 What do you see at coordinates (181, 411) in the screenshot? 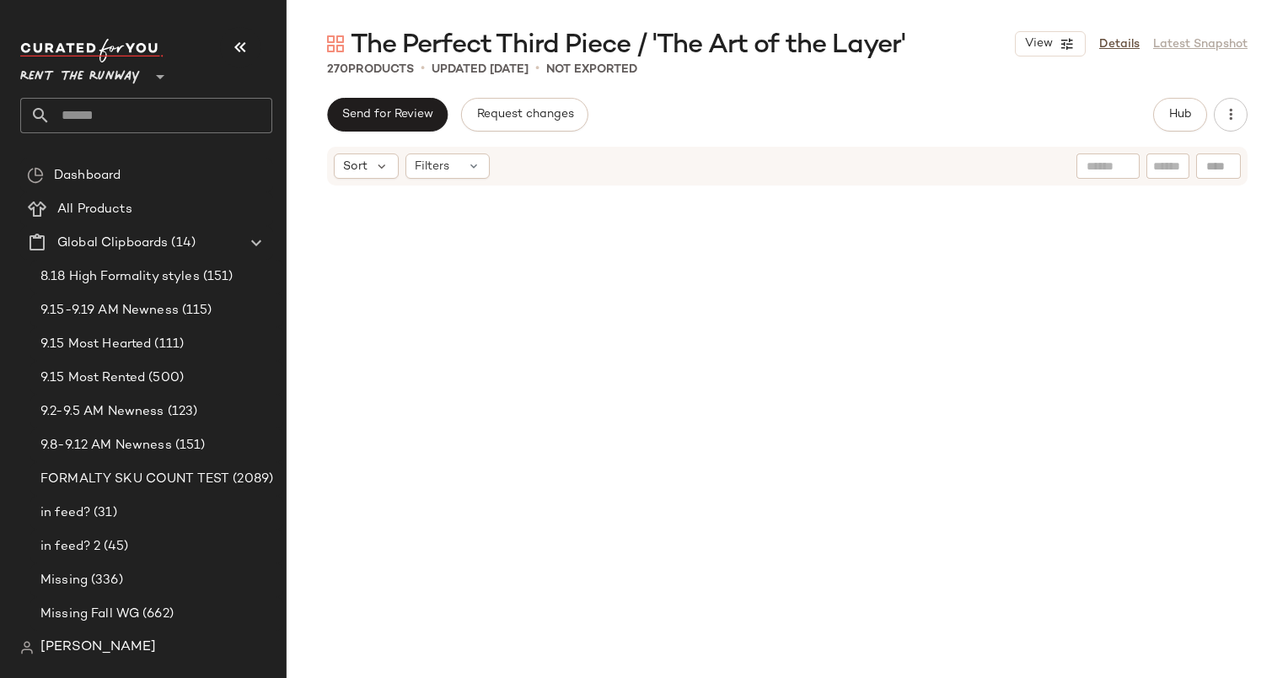
I see `span: (123)` at bounding box center [181, 411].